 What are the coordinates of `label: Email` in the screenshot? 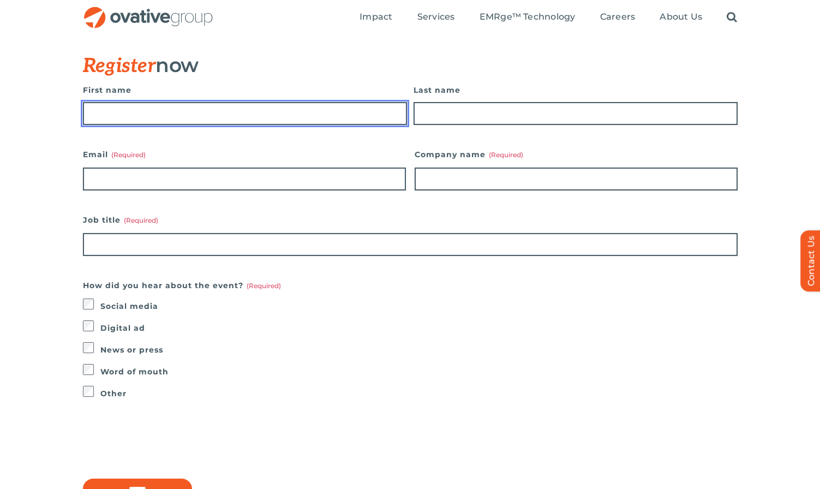 It's located at (244, 154).